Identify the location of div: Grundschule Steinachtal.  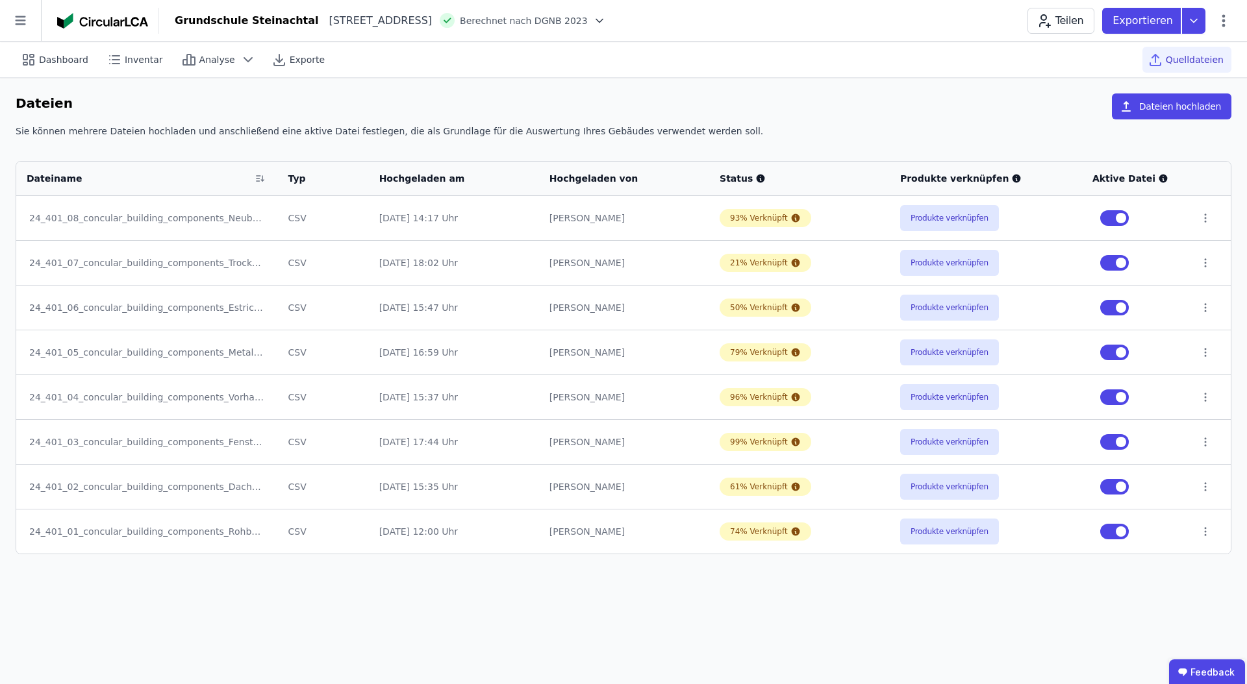
(246, 21).